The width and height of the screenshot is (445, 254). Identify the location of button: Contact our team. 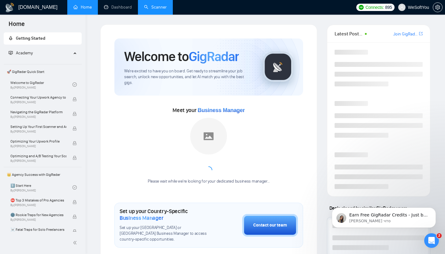
(270, 225).